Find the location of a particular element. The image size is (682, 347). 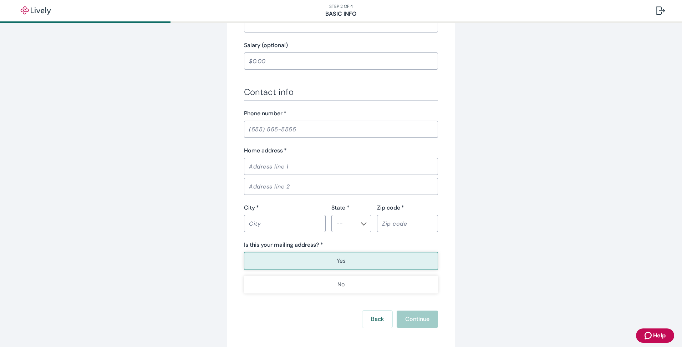

img: Lively is located at coordinates (36, 11).